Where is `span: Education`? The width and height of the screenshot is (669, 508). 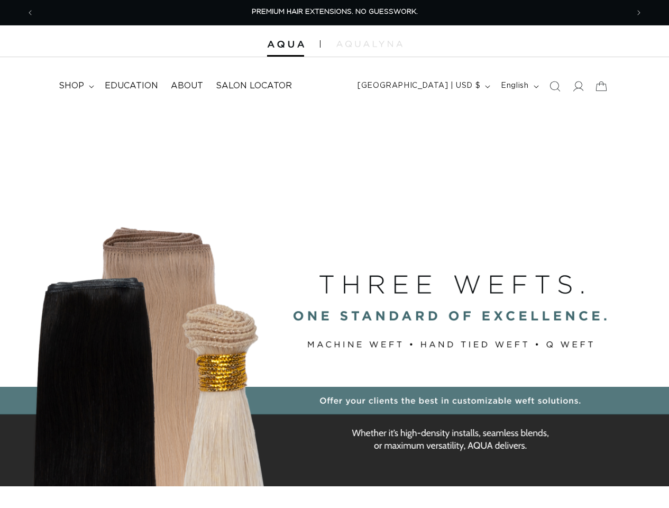 span: Education is located at coordinates (131, 86).